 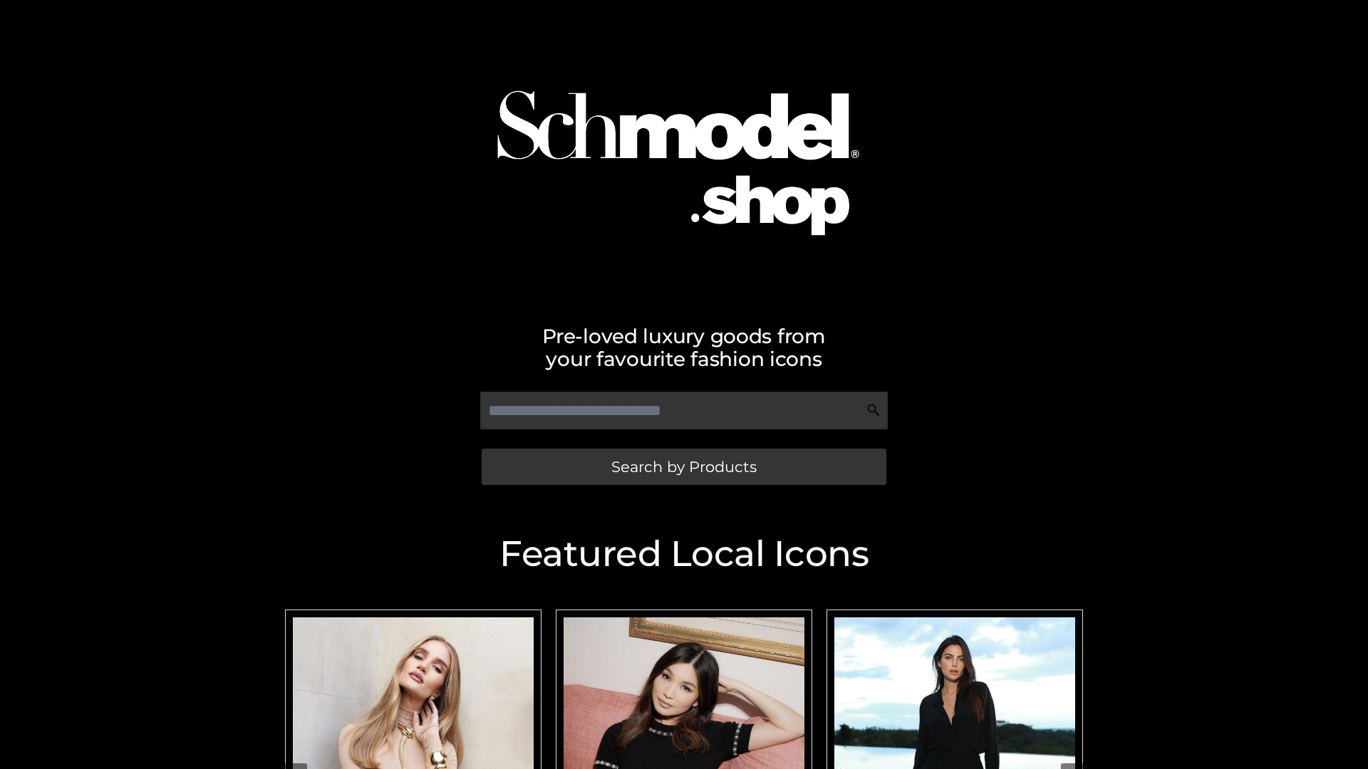 I want to click on h2: Featured Local Icons​, so click(x=684, y=554).